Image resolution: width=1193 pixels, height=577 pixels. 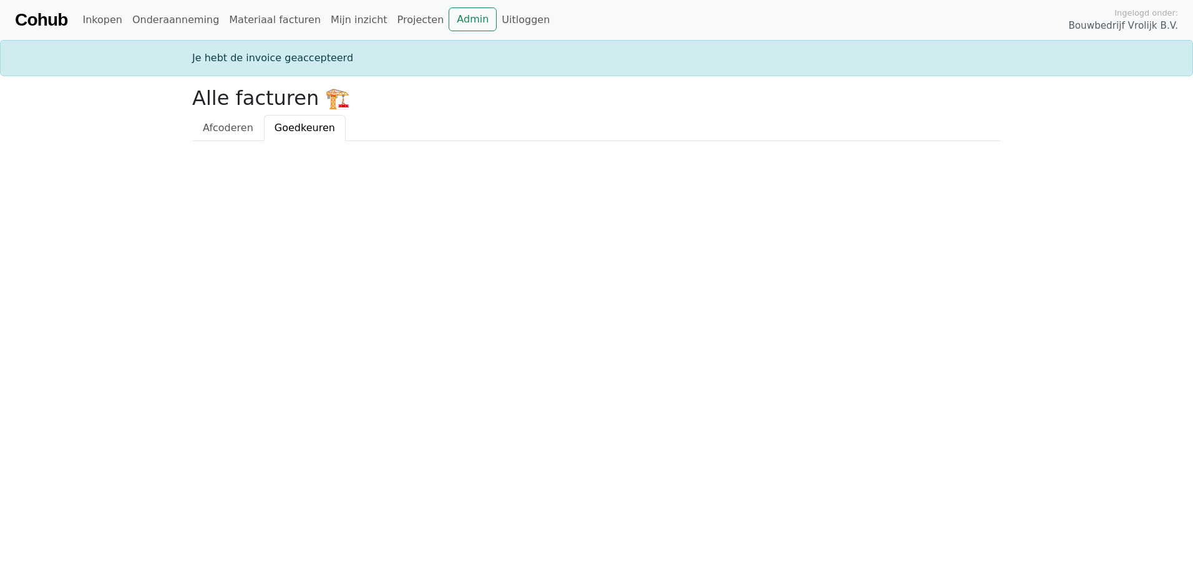 I want to click on a: Uitloggen, so click(x=525, y=20).